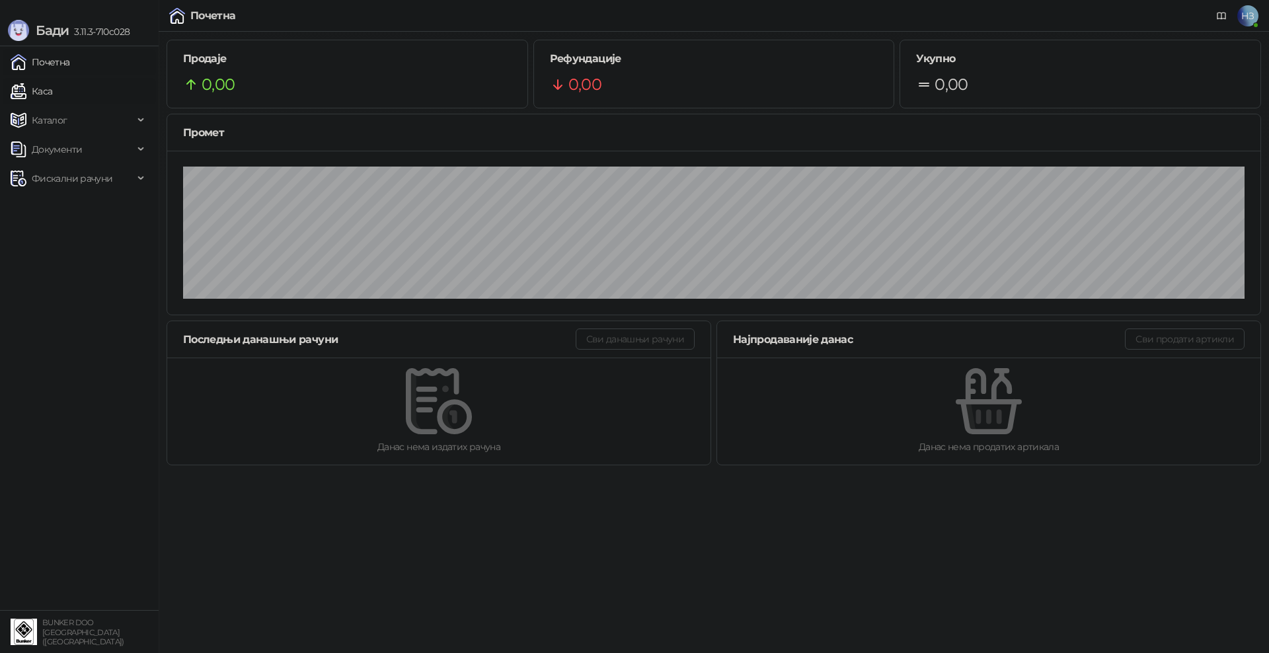 The height and width of the screenshot is (653, 1269). Describe the element at coordinates (347, 59) in the screenshot. I see `h5: Продаје` at that location.